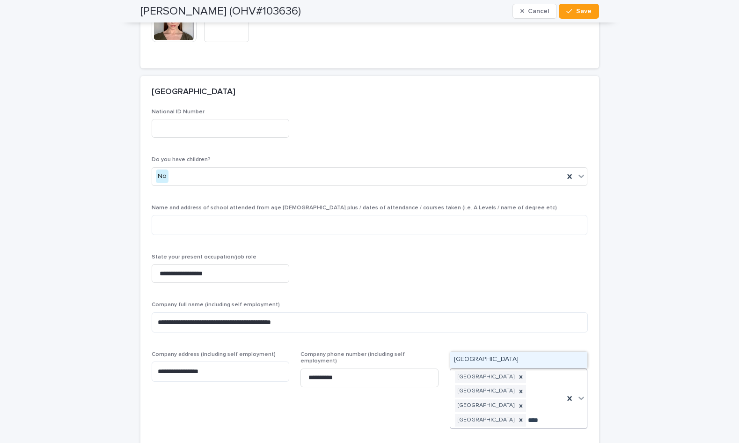 The height and width of the screenshot is (443, 739). I want to click on span: Company address (including self employment), so click(213, 354).